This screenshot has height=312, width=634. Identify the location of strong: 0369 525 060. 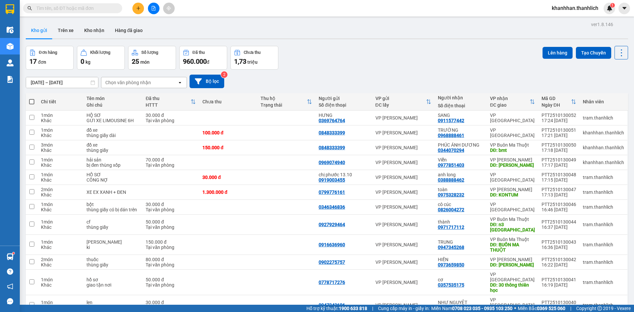
(551, 309).